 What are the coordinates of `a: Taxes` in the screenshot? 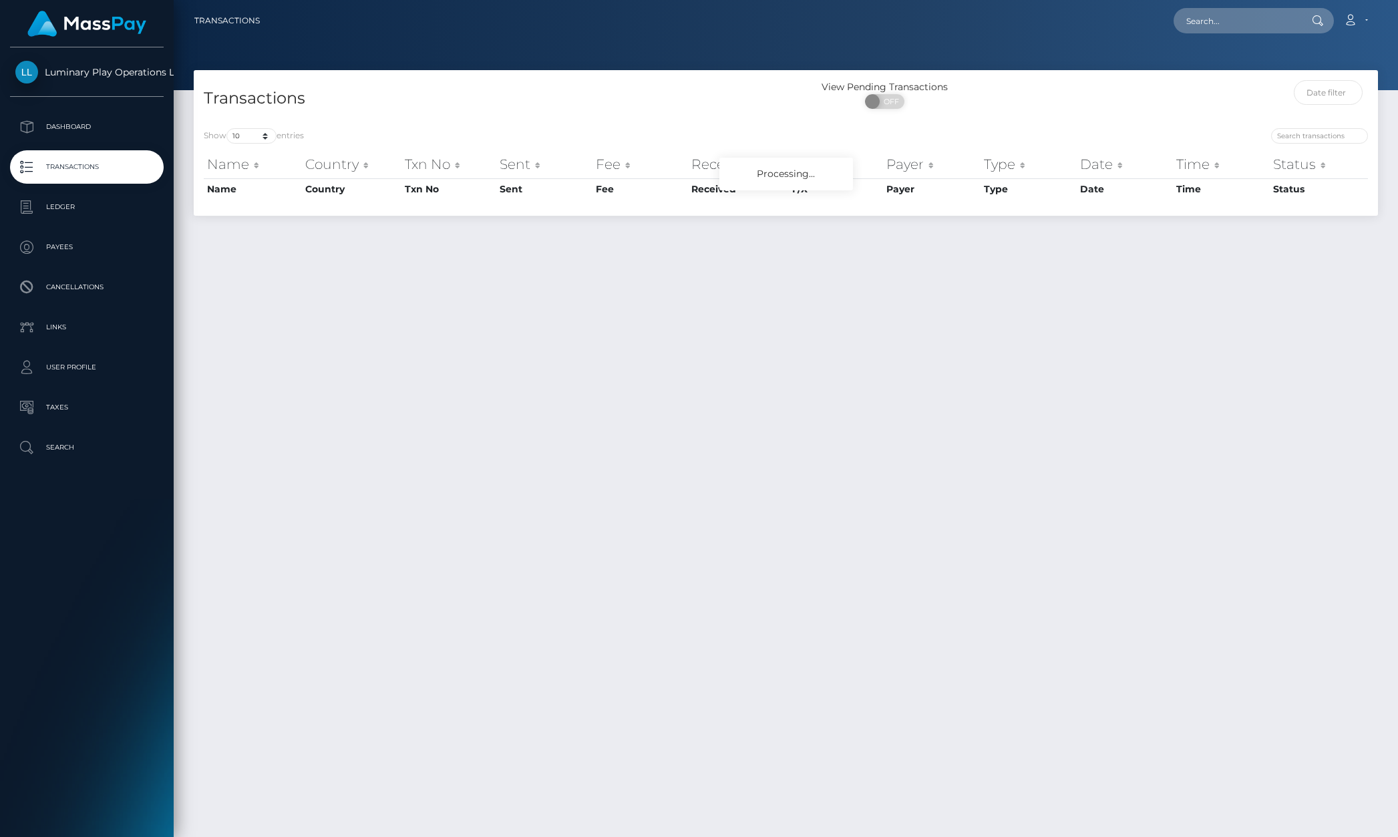 It's located at (87, 407).